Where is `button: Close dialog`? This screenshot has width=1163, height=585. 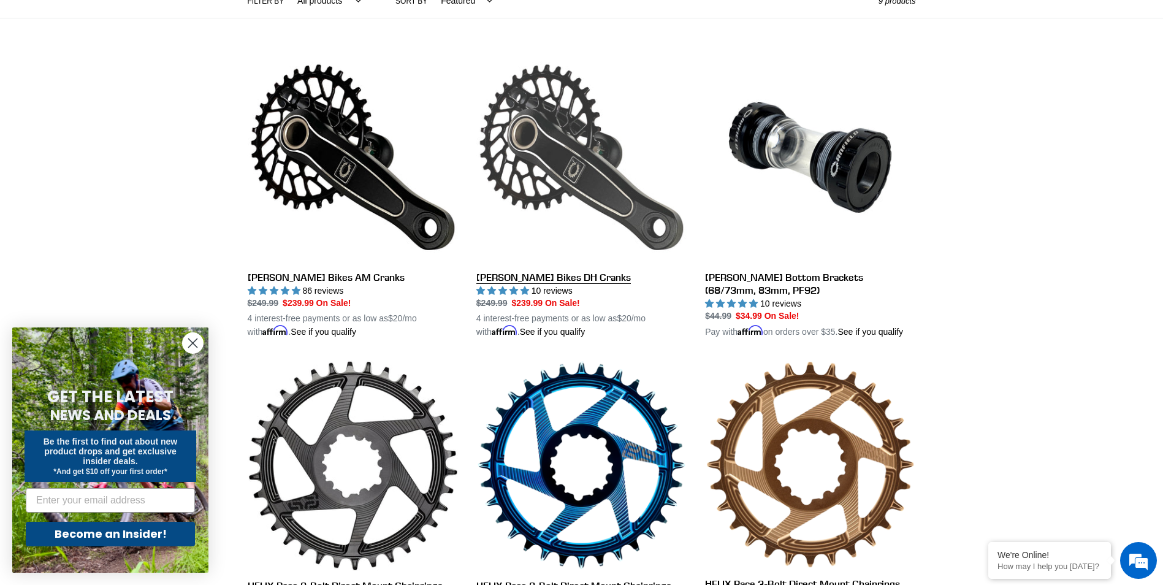 button: Close dialog is located at coordinates (193, 343).